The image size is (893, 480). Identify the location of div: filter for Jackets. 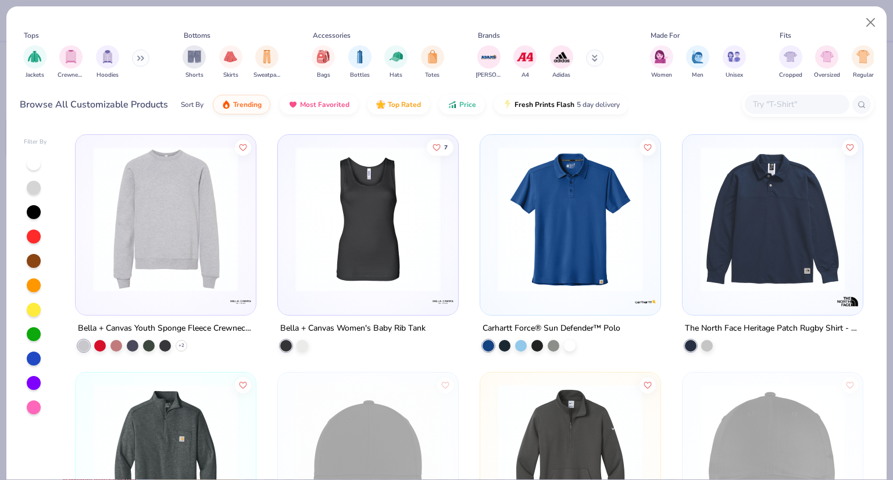
(35, 62).